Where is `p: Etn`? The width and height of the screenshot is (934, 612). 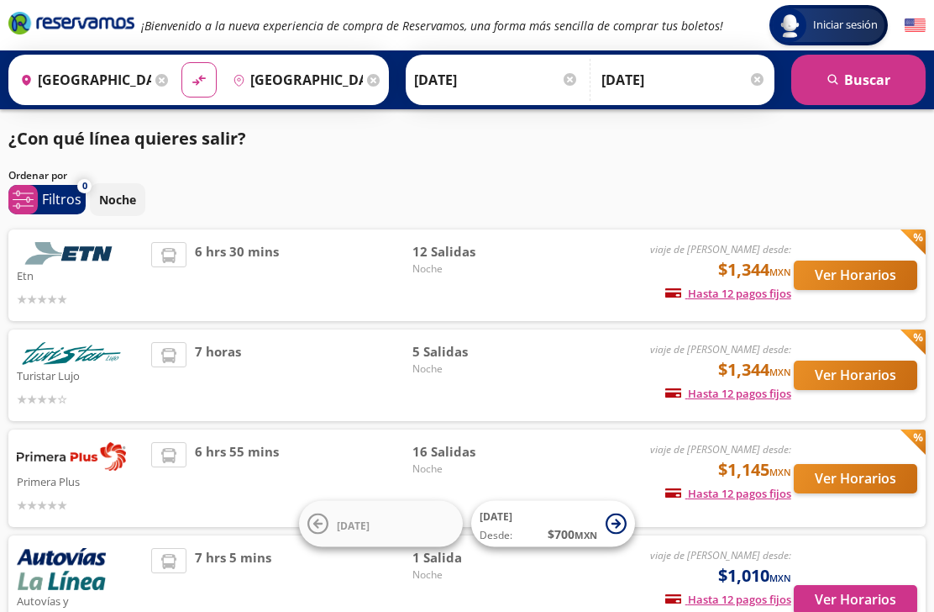 p: Etn is located at coordinates (80, 275).